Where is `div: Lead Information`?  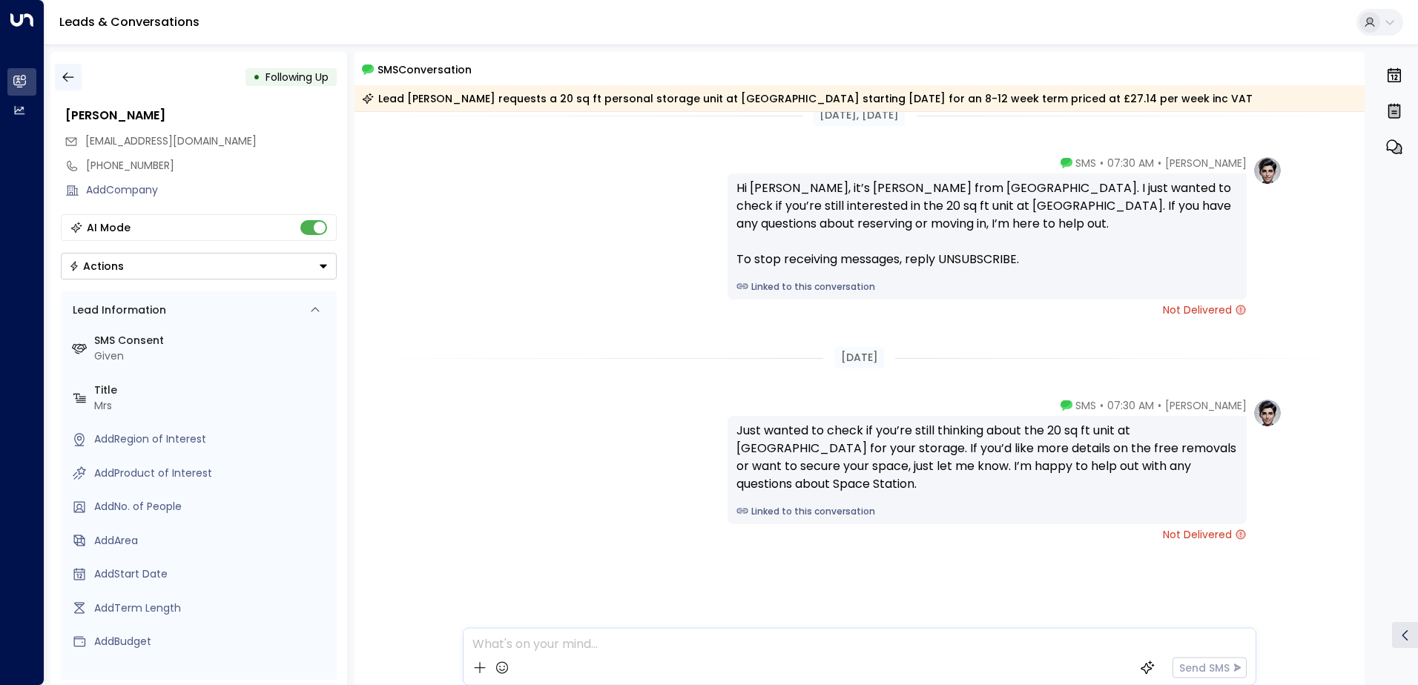
div: Lead Information is located at coordinates (116, 310).